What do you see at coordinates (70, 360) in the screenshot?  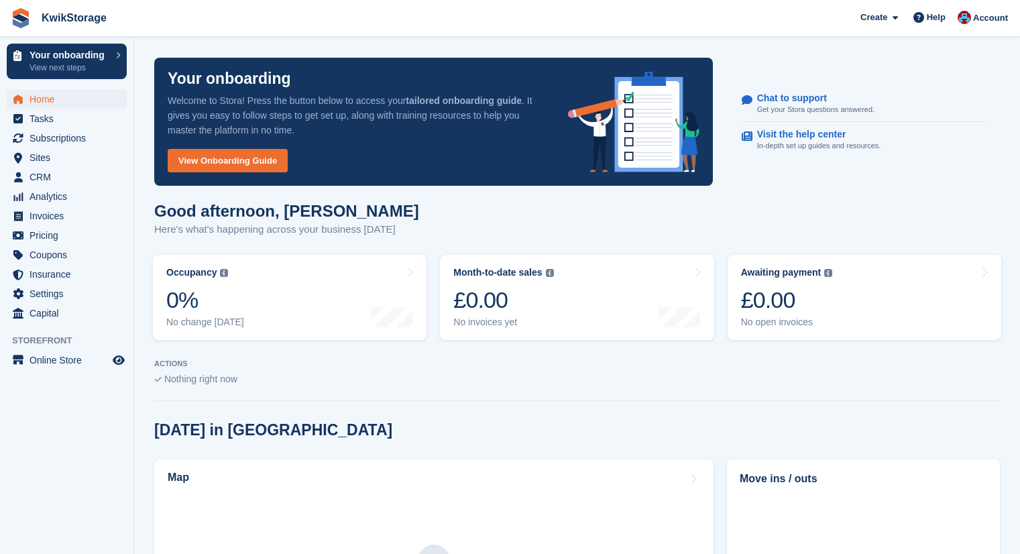 I see `span: Online Store` at bounding box center [70, 360].